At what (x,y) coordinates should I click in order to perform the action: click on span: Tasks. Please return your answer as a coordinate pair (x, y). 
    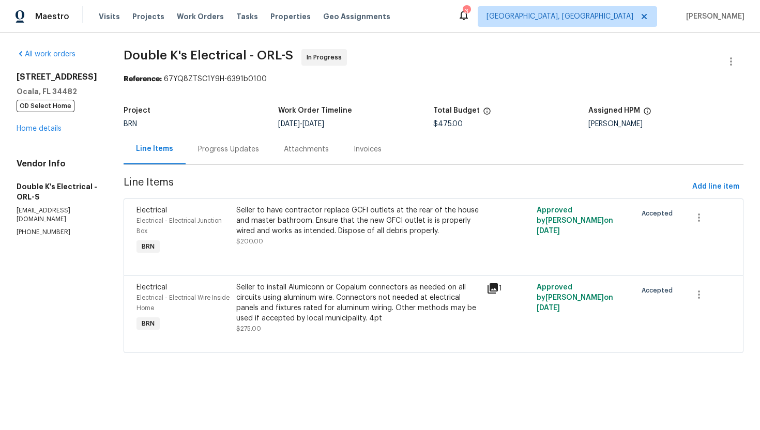
    Looking at the image, I should click on (247, 17).